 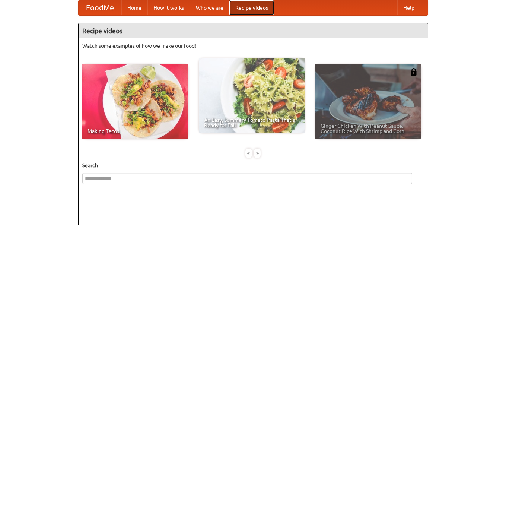 What do you see at coordinates (169, 8) in the screenshot?
I see `a: How it works` at bounding box center [169, 8].